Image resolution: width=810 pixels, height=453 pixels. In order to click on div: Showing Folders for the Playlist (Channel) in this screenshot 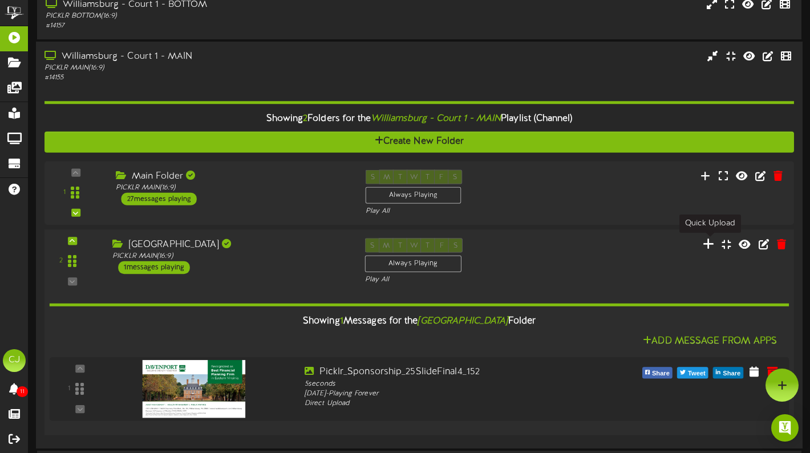, I will do `click(419, 119)`.